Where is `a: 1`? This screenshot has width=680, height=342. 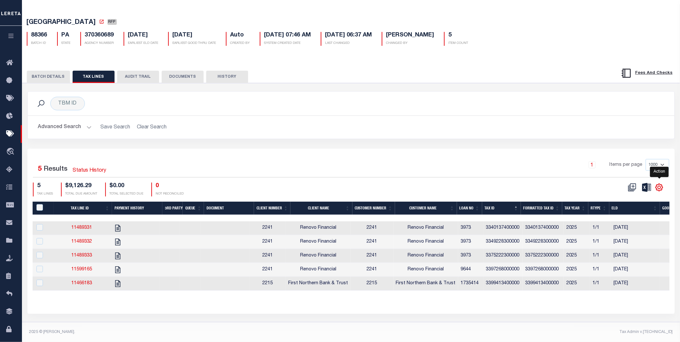
a: 1 is located at coordinates (592, 165).